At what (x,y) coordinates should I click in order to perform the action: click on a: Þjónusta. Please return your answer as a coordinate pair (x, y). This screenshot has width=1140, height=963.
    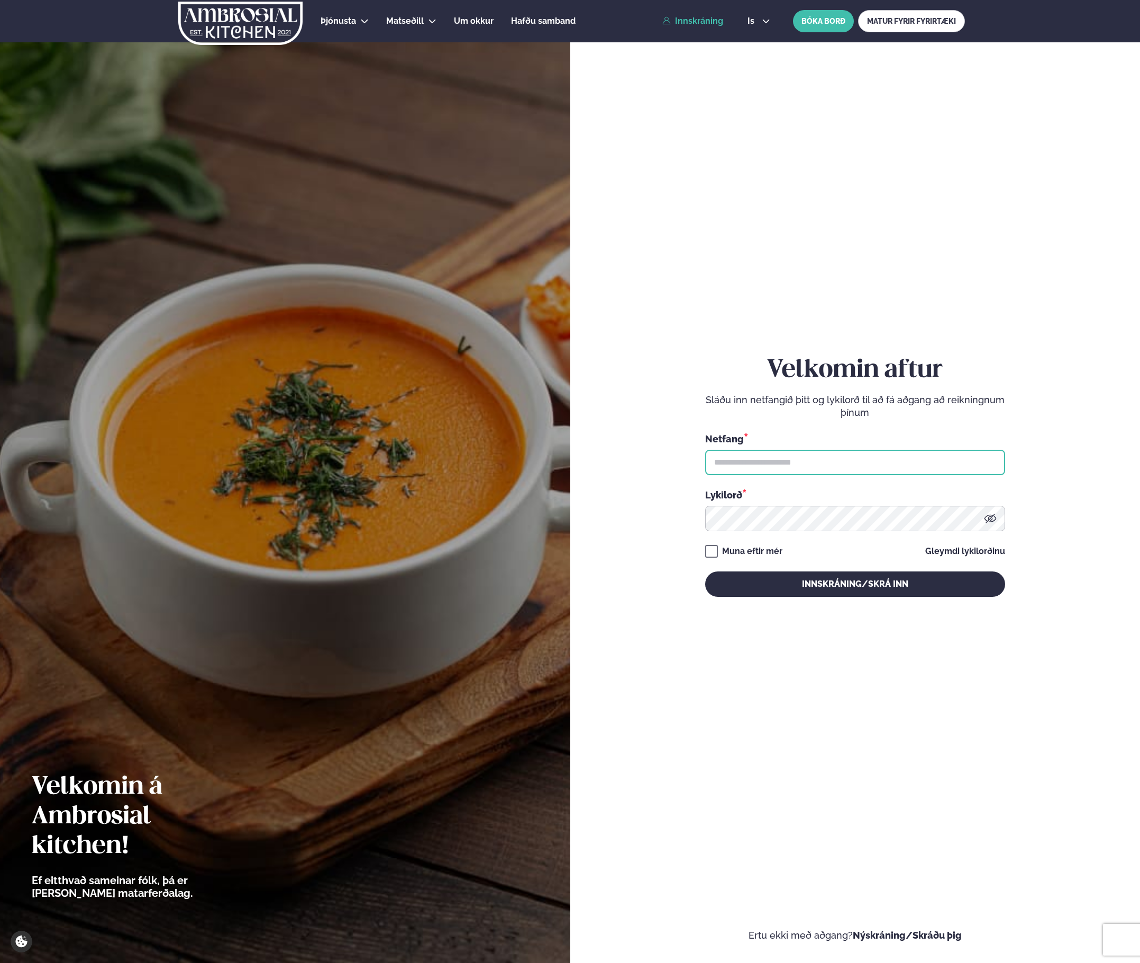
    Looking at the image, I should click on (338, 21).